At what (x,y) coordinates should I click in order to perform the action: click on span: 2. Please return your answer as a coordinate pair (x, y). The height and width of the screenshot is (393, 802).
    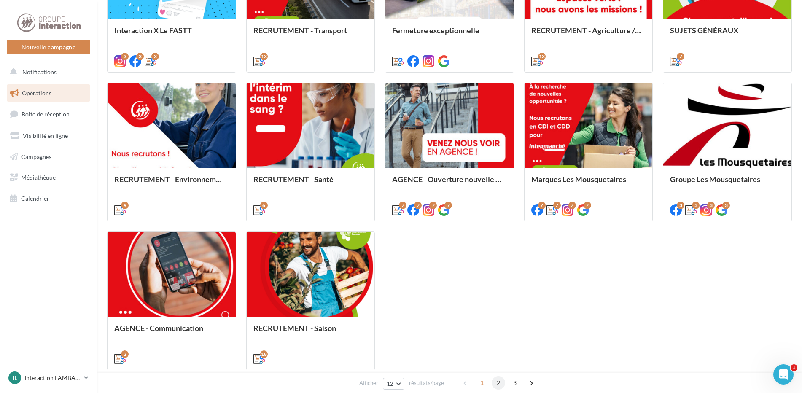
    Looking at the image, I should click on (498, 383).